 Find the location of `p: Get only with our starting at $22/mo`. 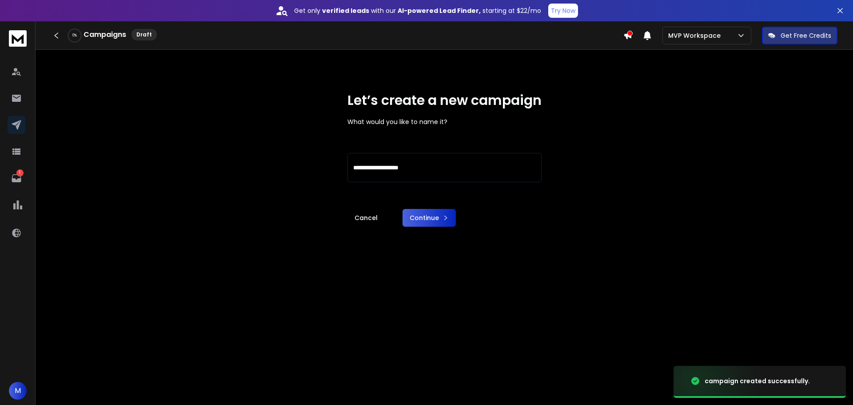

p: Get only with our starting at $22/mo is located at coordinates (418, 11).